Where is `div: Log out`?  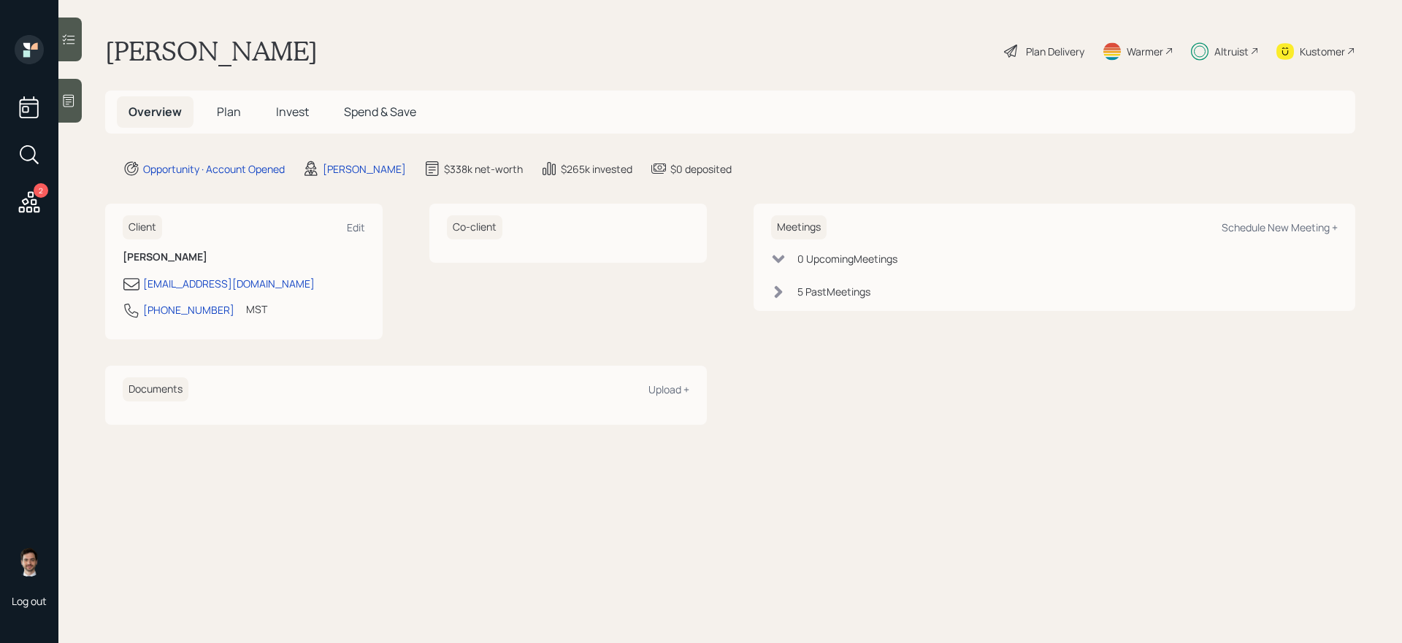
div: Log out is located at coordinates (29, 601).